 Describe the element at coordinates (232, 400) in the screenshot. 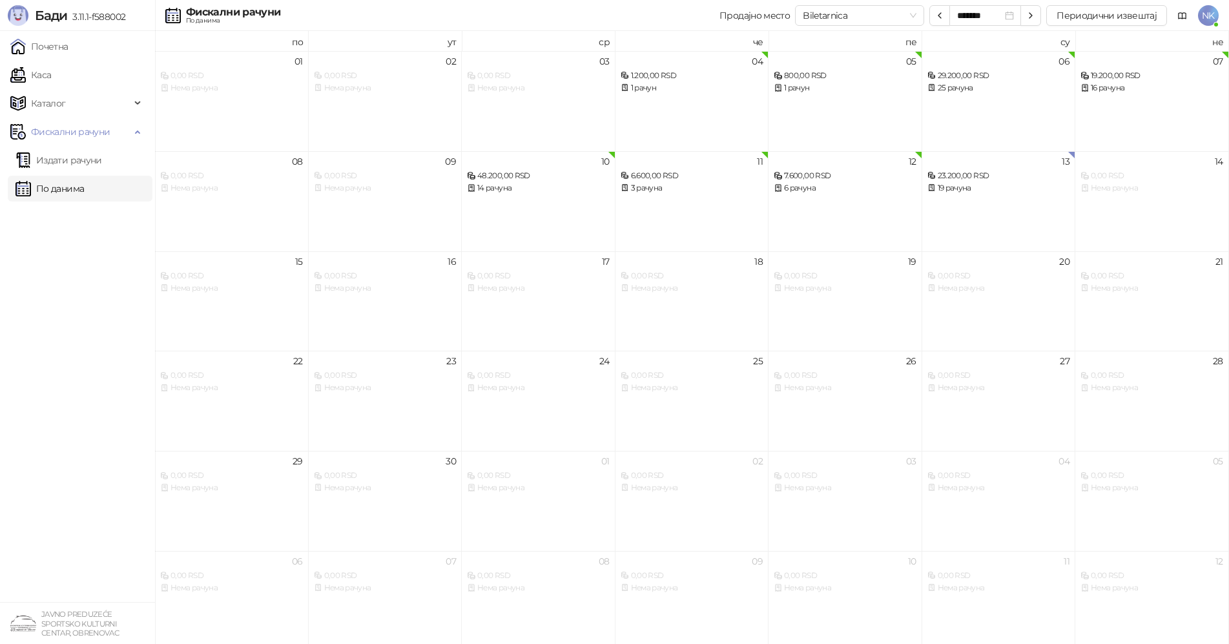

I see `td: 2025-09-22` at that location.